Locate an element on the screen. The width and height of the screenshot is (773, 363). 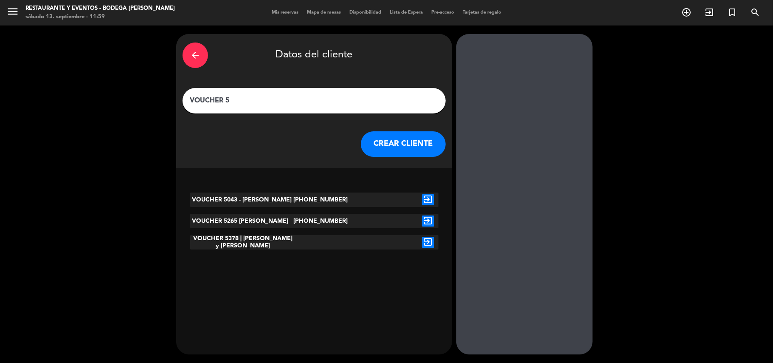
span: Pre-acceso is located at coordinates (443, 12).